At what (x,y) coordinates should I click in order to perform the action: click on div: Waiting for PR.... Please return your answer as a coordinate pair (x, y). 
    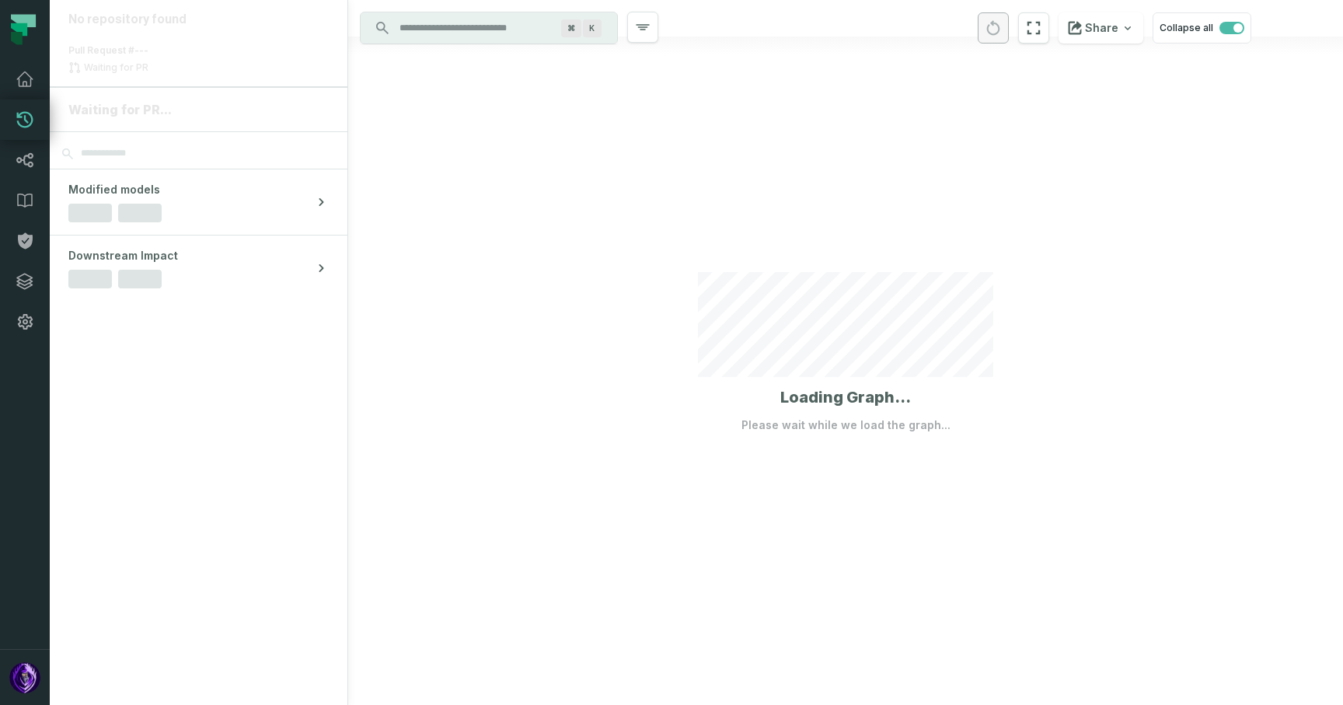
    Looking at the image, I should click on (198, 110).